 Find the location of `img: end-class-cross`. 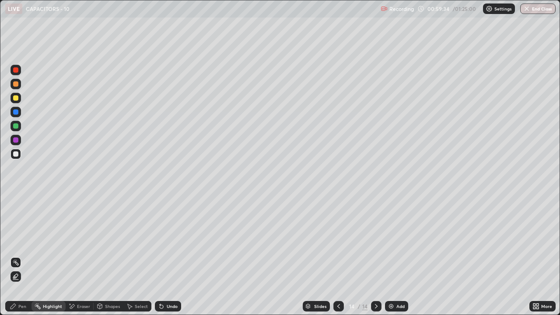

img: end-class-cross is located at coordinates (527, 9).